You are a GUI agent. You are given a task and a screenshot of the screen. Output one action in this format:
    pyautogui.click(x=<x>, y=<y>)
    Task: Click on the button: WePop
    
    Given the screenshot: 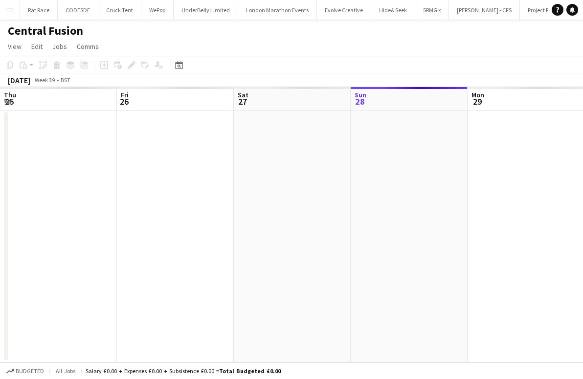 What is the action you would take?
    pyautogui.click(x=157, y=10)
    